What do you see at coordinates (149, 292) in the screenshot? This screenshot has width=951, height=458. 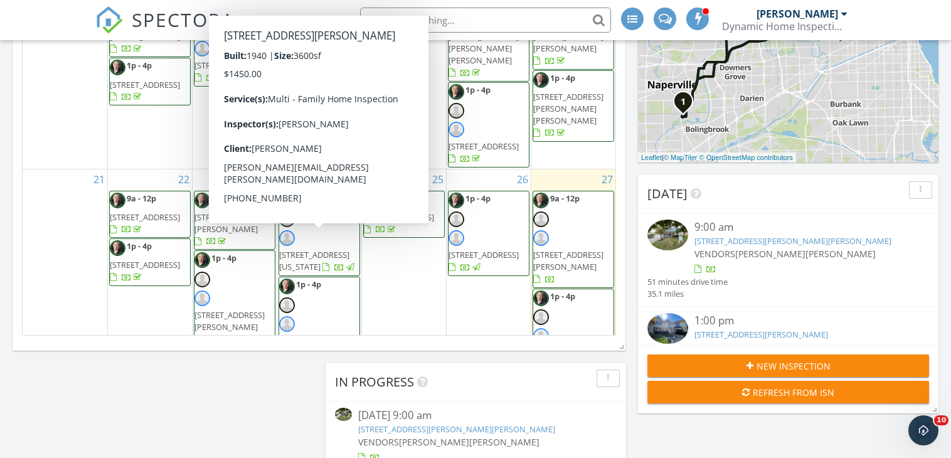 I see `td: Go to September 22, 2025` at bounding box center [149, 292].